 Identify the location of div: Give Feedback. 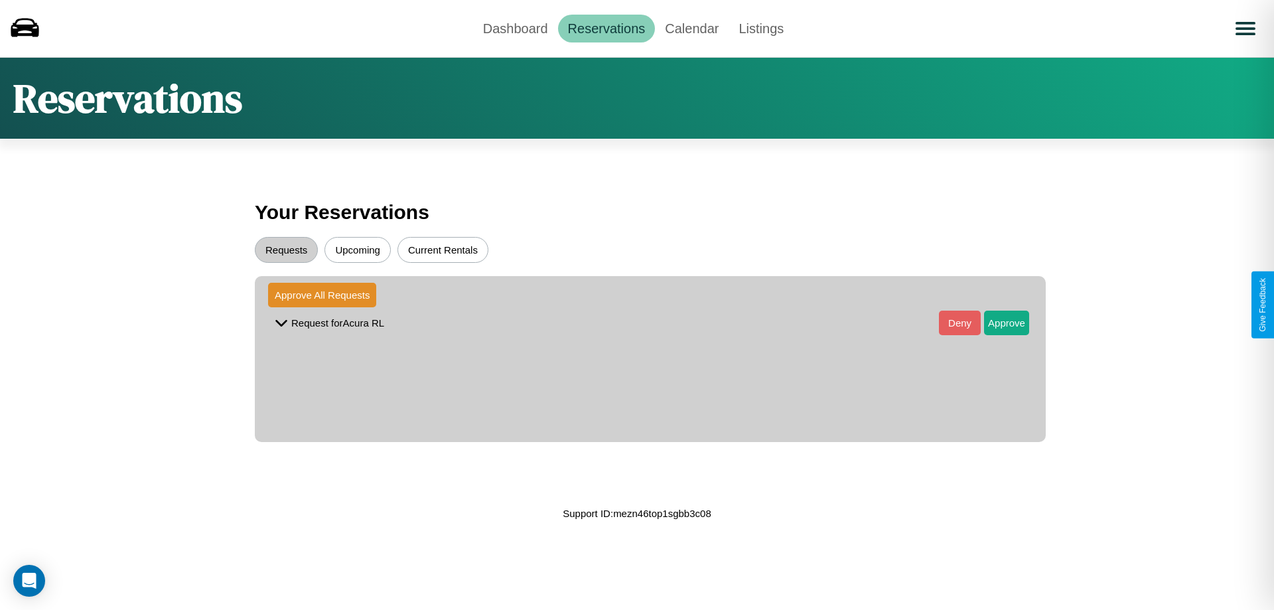
(1262, 304).